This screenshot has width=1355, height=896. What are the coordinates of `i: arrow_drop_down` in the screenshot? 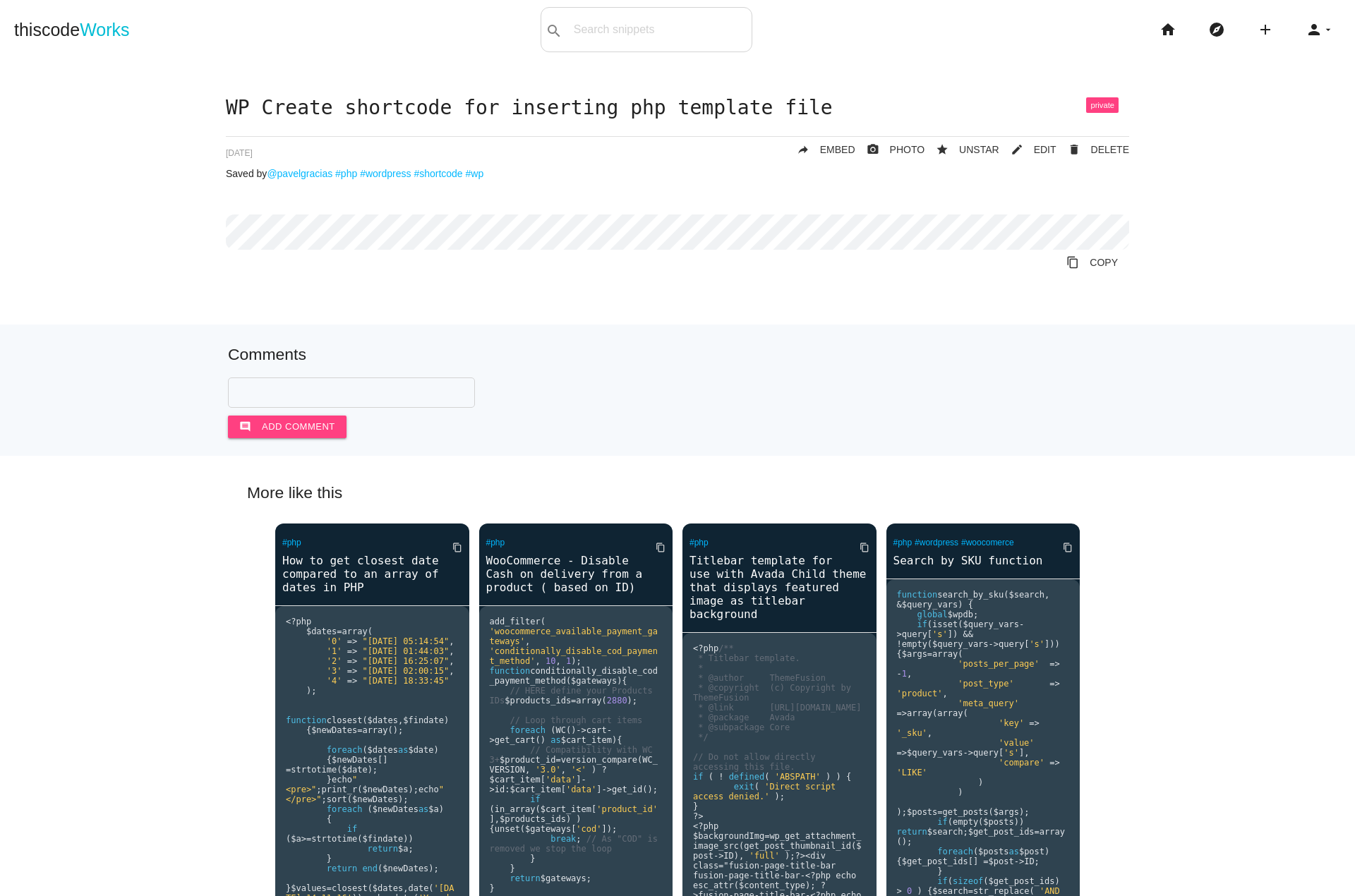 It's located at (1328, 30).